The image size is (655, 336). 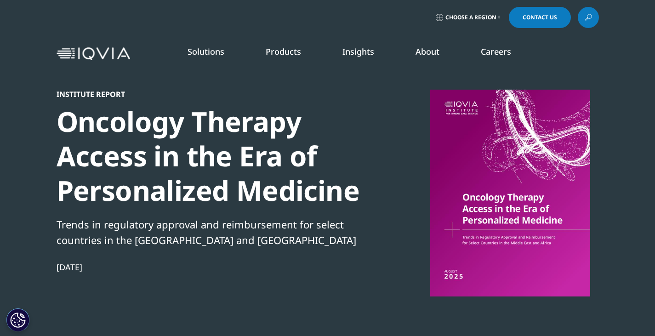 I want to click on a: Careers, so click(x=496, y=51).